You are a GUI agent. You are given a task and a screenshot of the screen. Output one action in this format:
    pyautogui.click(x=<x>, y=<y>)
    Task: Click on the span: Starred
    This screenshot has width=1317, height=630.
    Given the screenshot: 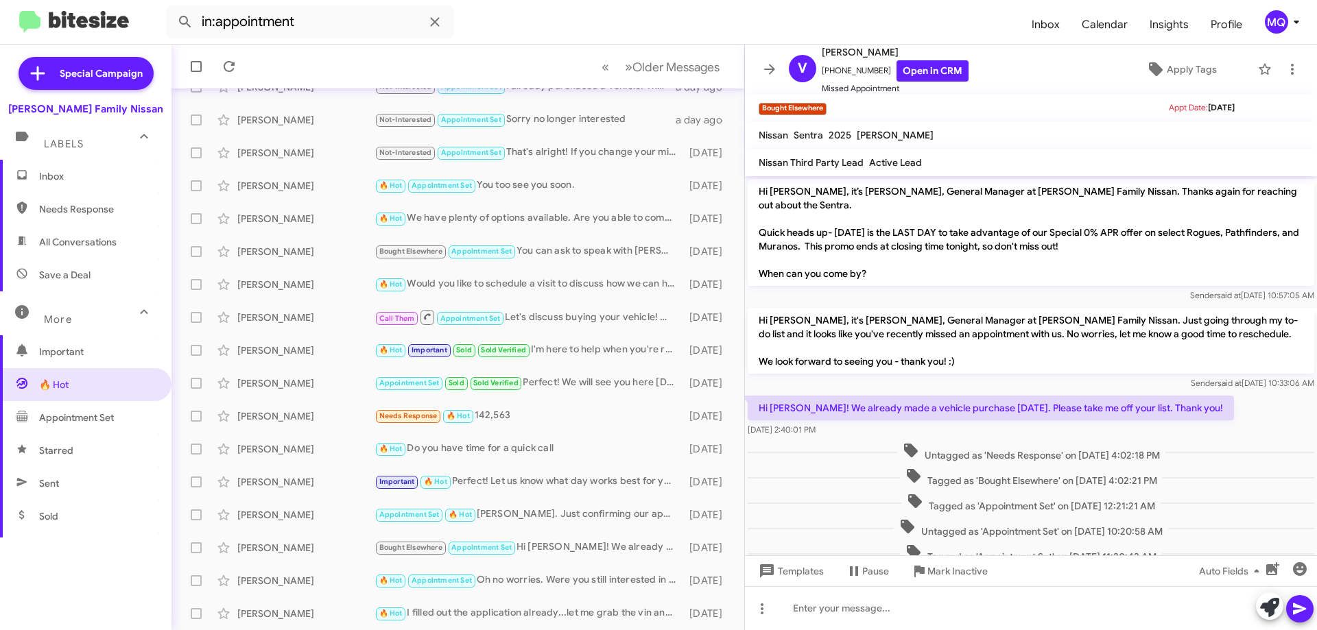 What is the action you would take?
    pyautogui.click(x=56, y=451)
    